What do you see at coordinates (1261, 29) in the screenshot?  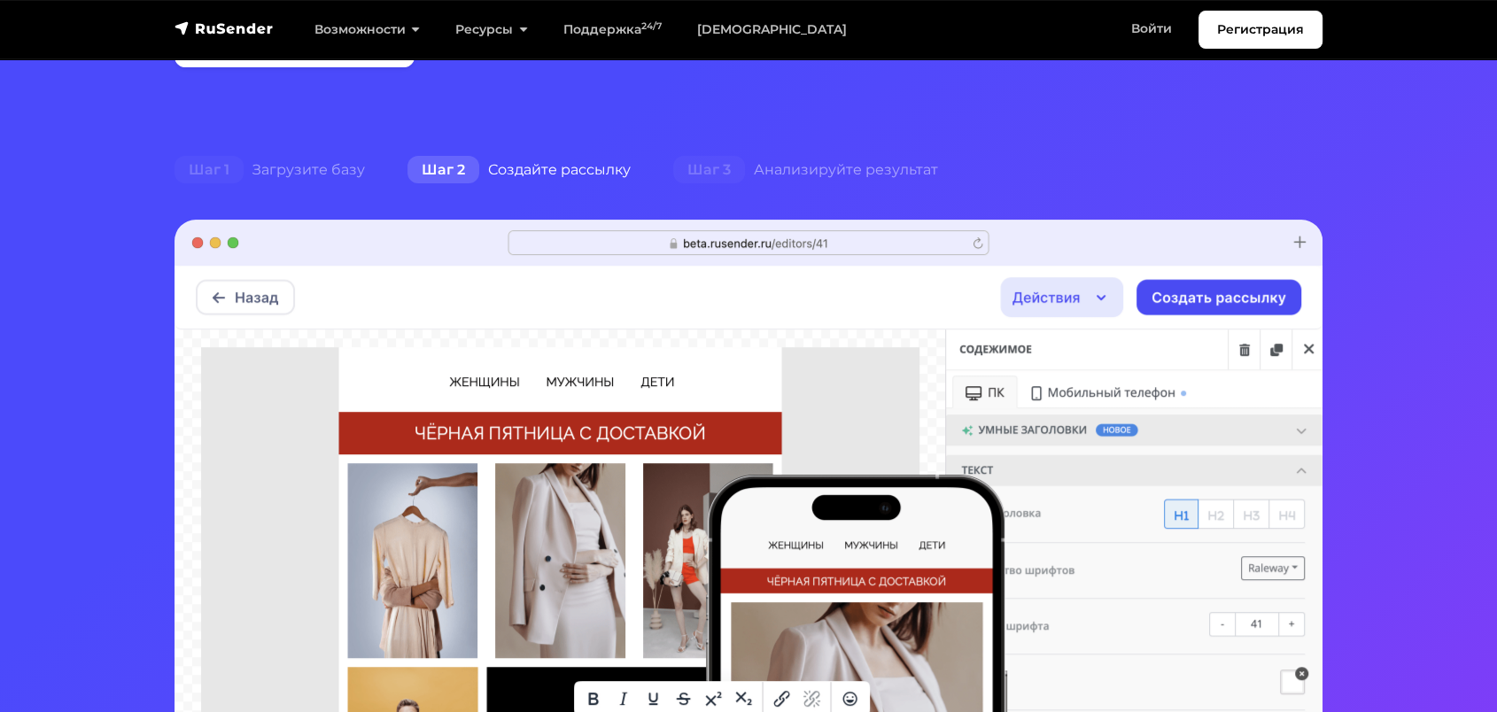 I see `a: Регистрация` at bounding box center [1261, 29].